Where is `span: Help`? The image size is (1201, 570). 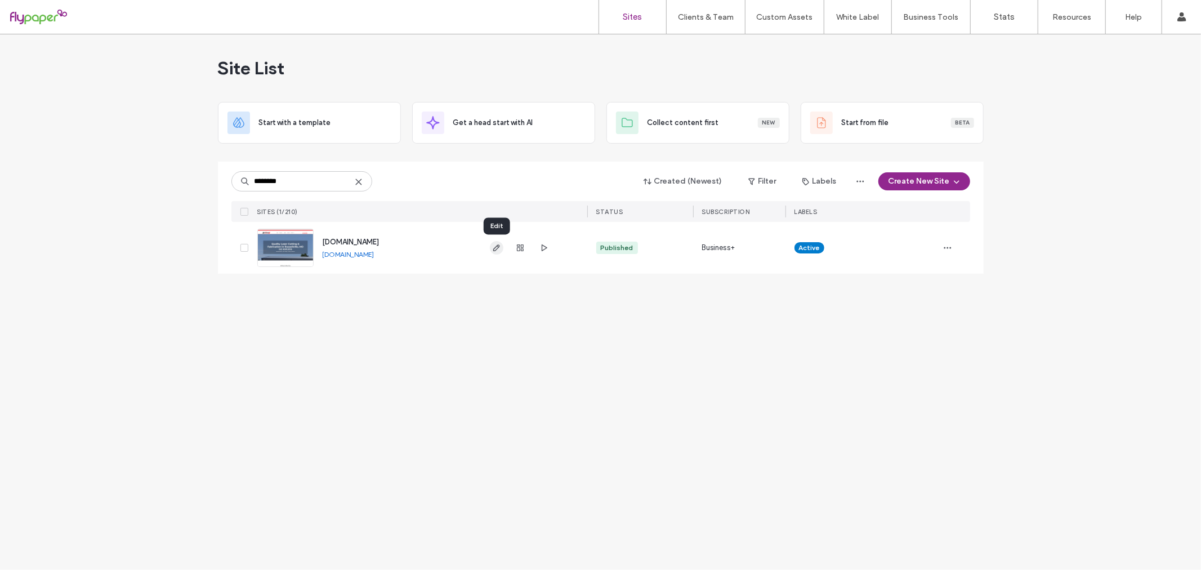 span: Help is located at coordinates (37, 13).